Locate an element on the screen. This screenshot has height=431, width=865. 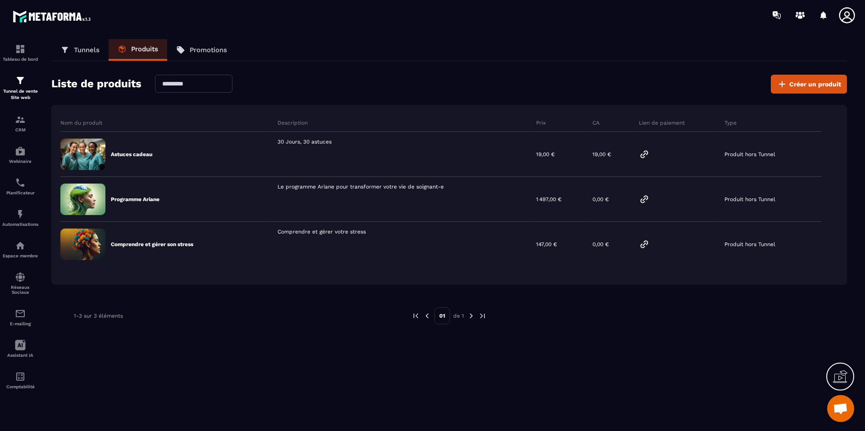
a: formationformationCRM is located at coordinates (20, 123).